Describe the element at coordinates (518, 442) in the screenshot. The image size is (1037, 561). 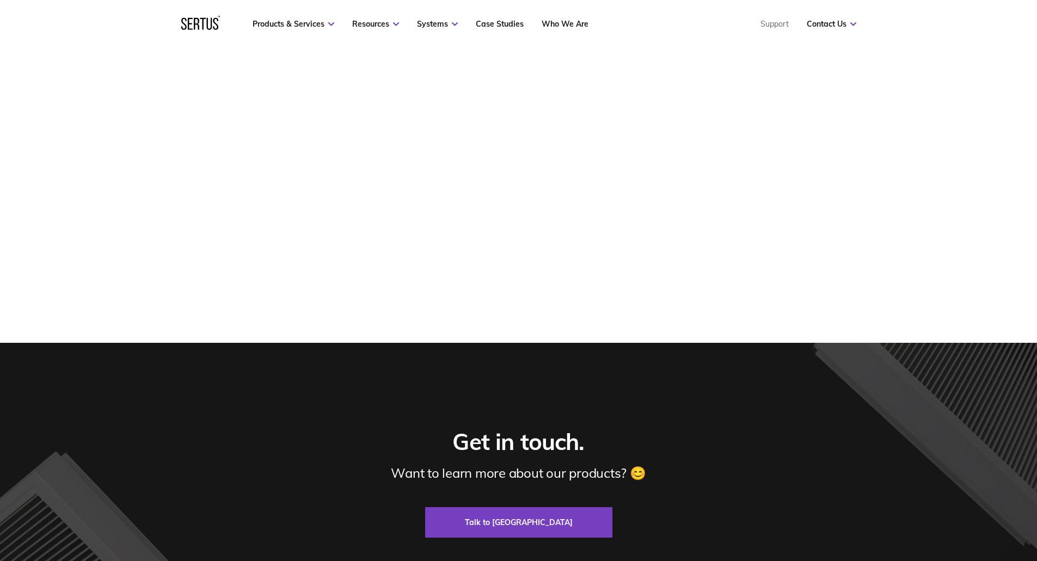
I see `div: Get in touch.` at that location.